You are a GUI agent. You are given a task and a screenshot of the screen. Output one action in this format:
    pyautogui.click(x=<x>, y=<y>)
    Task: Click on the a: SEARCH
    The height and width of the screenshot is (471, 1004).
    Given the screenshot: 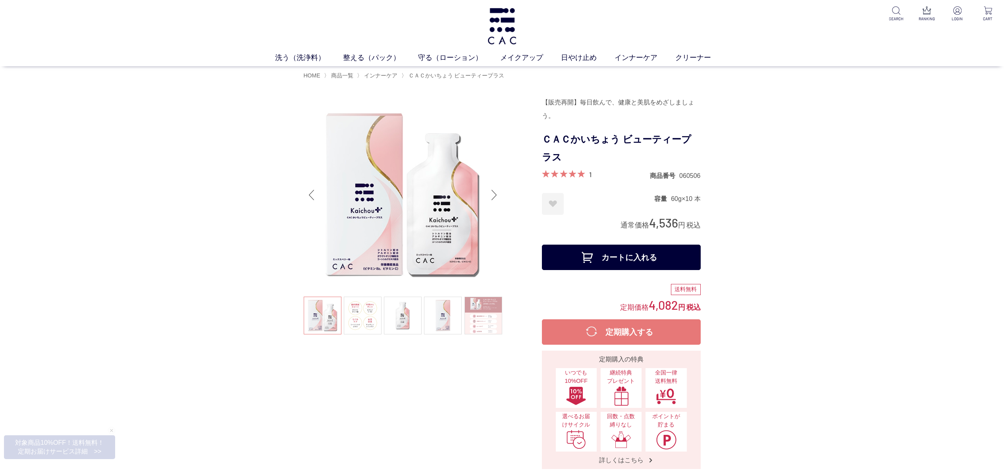 What is the action you would take?
    pyautogui.click(x=896, y=14)
    